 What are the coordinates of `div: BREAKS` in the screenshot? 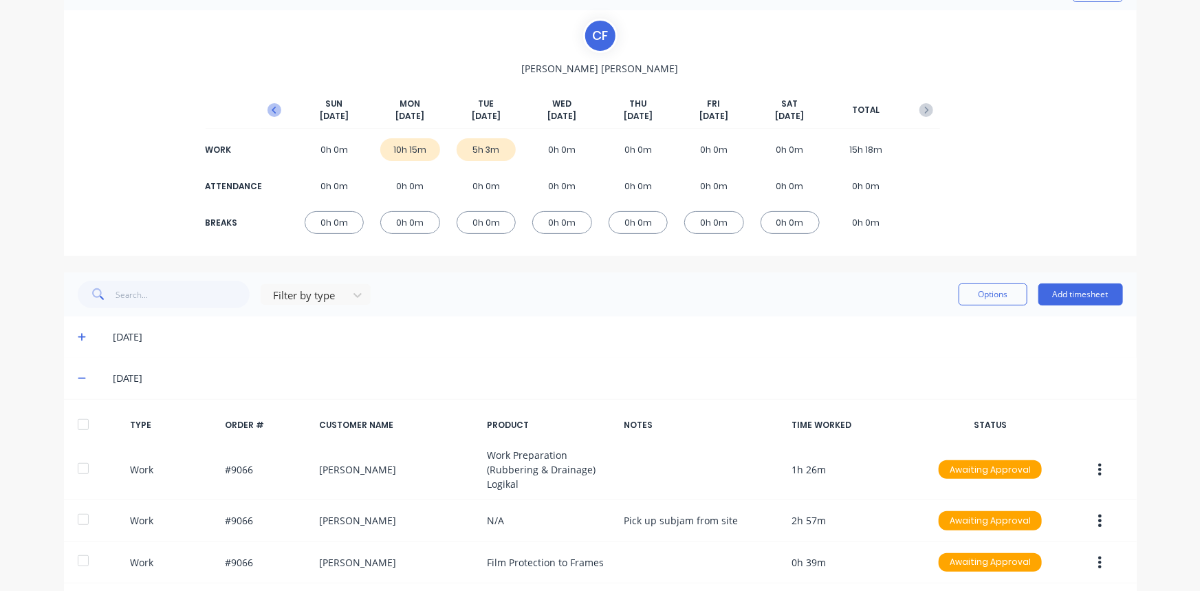 It's located at (233, 223).